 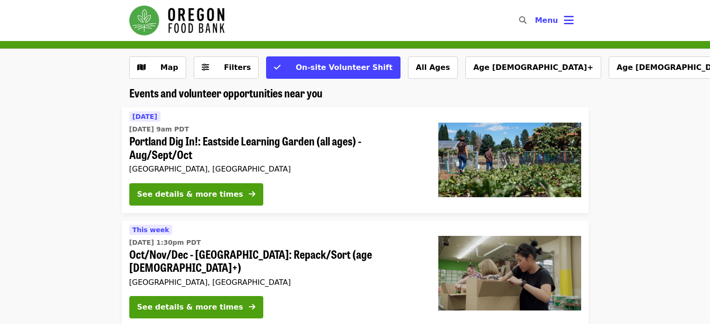 I want to click on span: Events and volunteer opportunities near you, so click(x=226, y=92).